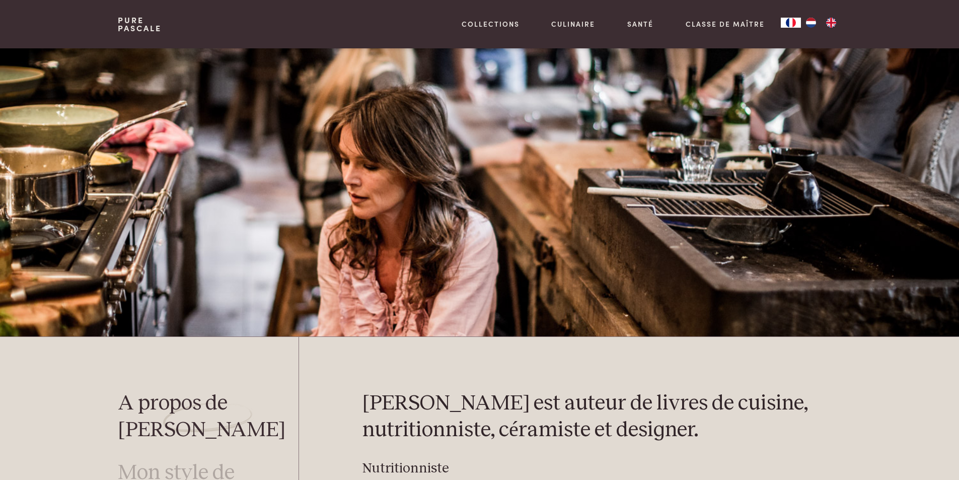  Describe the element at coordinates (831, 23) in the screenshot. I see `a: EN` at that location.